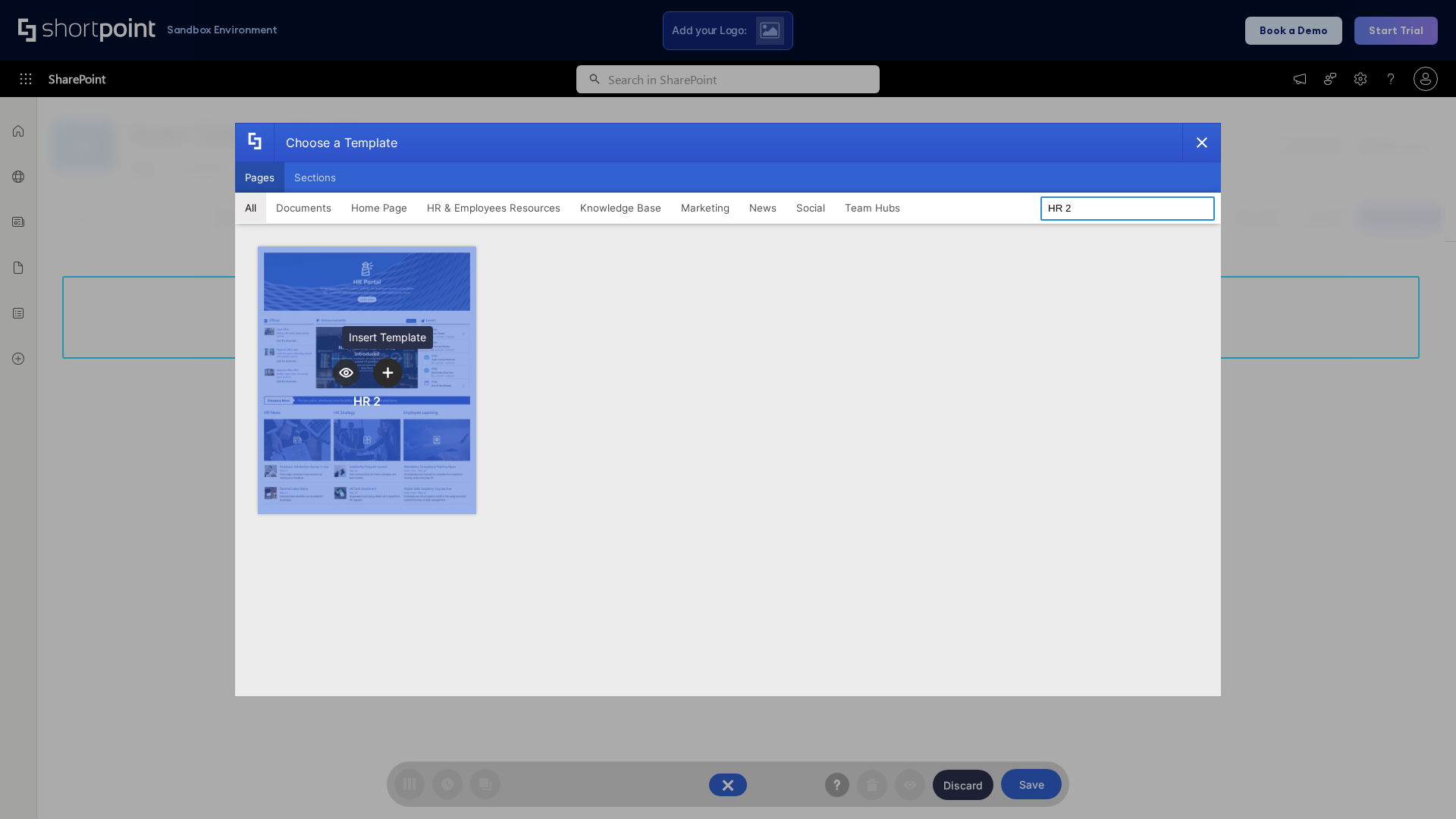 This screenshot has height=819, width=1456. I want to click on button: Home Page, so click(379, 208).